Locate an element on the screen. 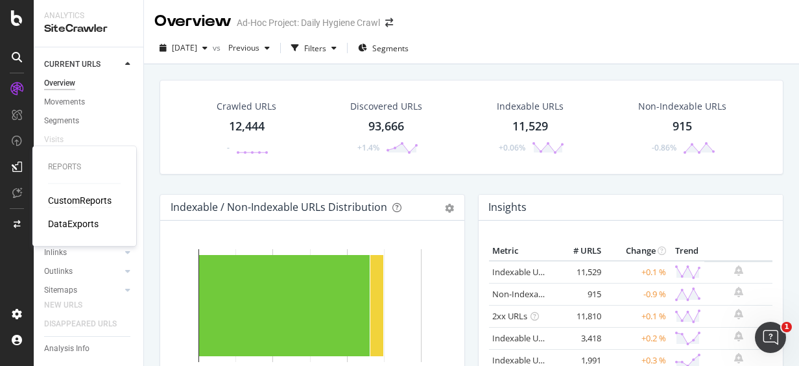  div: 93,666 is located at coordinates (386, 126).